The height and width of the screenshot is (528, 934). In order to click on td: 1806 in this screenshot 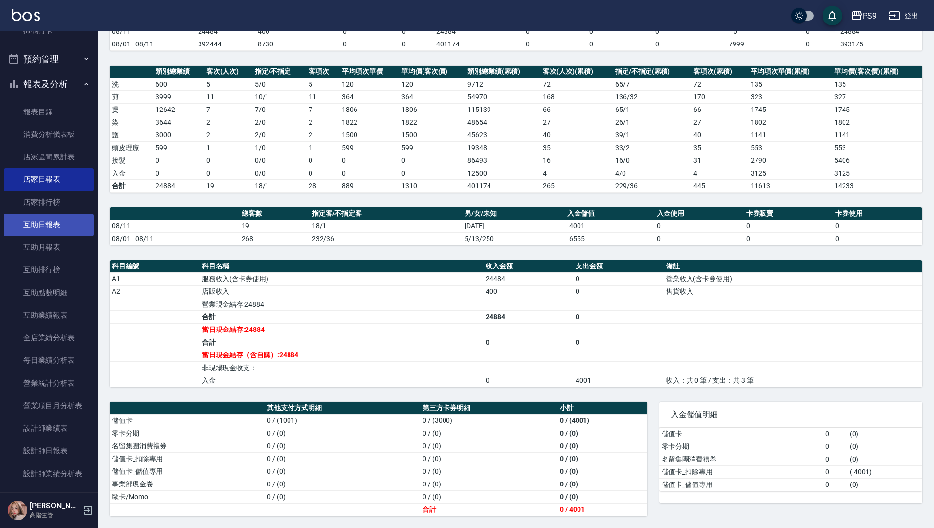, I will do `click(432, 110)`.